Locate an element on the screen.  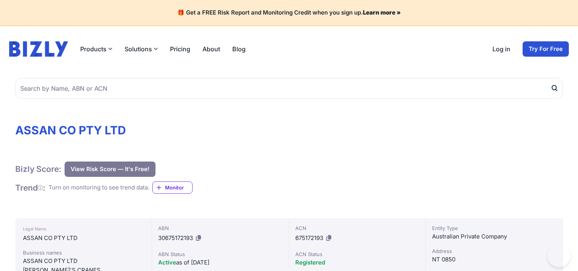
div: Turn on monitoring to see trend data. is located at coordinates (99, 187).